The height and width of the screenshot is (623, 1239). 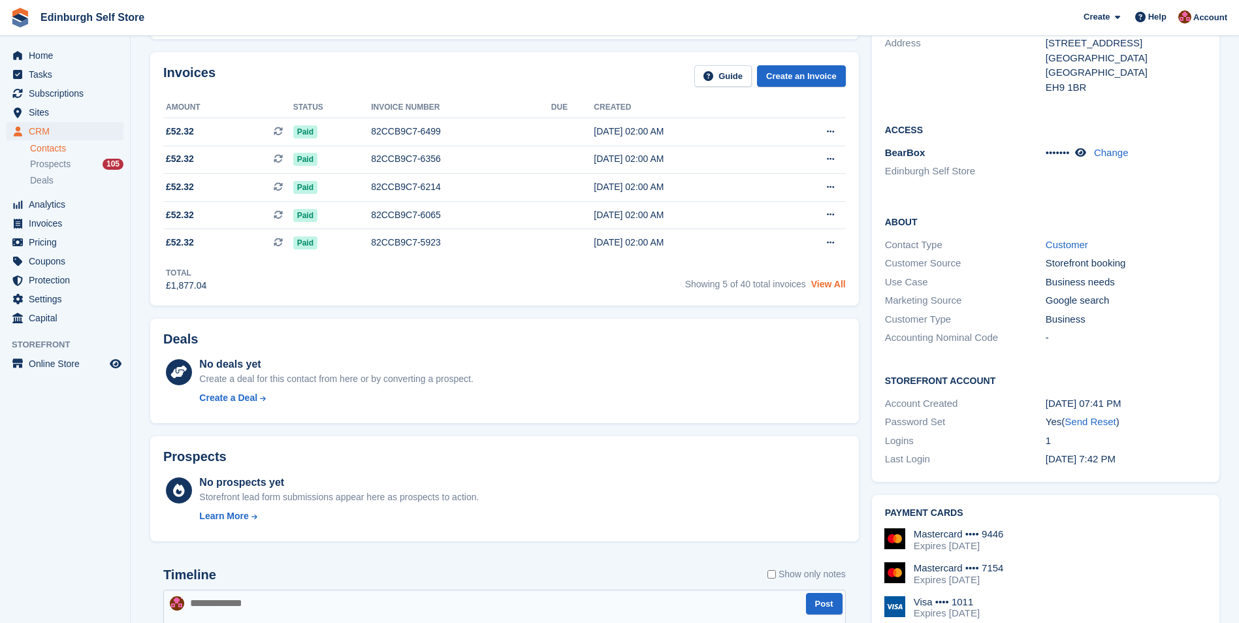 What do you see at coordinates (68, 242) in the screenshot?
I see `span: Pricing` at bounding box center [68, 242].